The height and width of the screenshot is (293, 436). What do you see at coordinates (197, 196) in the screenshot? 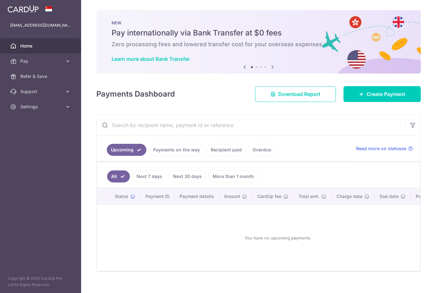
I see `th: Payment details` at bounding box center [197, 196].